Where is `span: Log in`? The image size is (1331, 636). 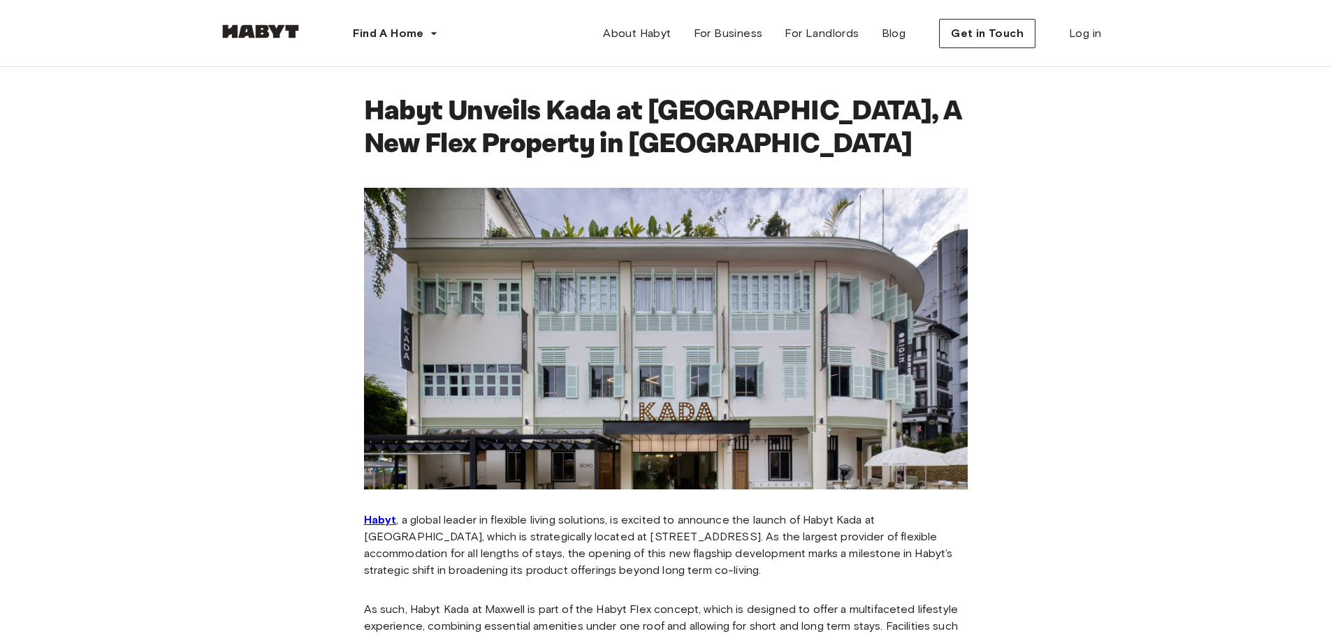 span: Log in is located at coordinates (1085, 34).